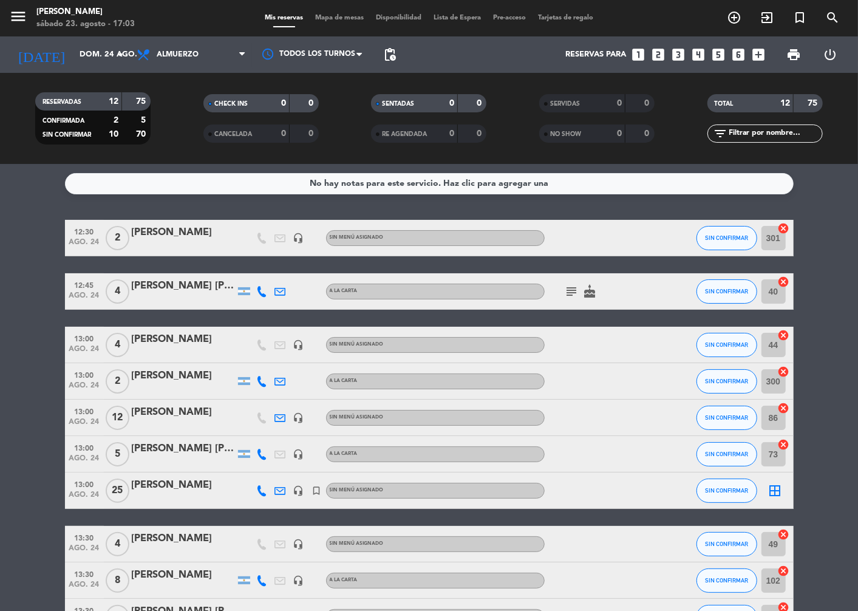 Image resolution: width=858 pixels, height=611 pixels. I want to click on span: 8, so click(117, 580).